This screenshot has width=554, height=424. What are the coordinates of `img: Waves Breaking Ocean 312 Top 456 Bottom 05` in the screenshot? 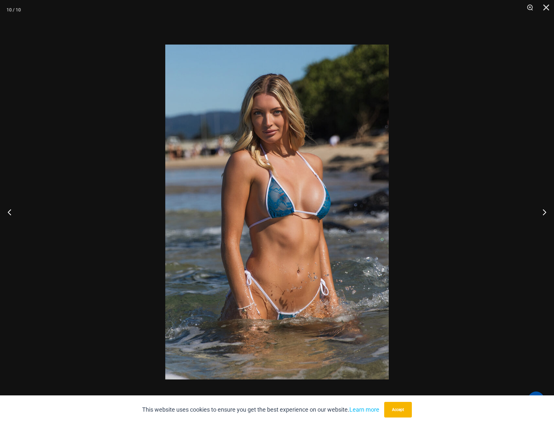 It's located at (277, 212).